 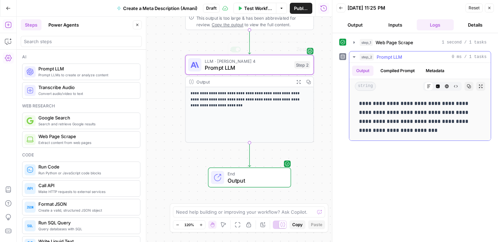 What do you see at coordinates (250, 178) in the screenshot?
I see `div: EndOutput` at bounding box center [250, 178].